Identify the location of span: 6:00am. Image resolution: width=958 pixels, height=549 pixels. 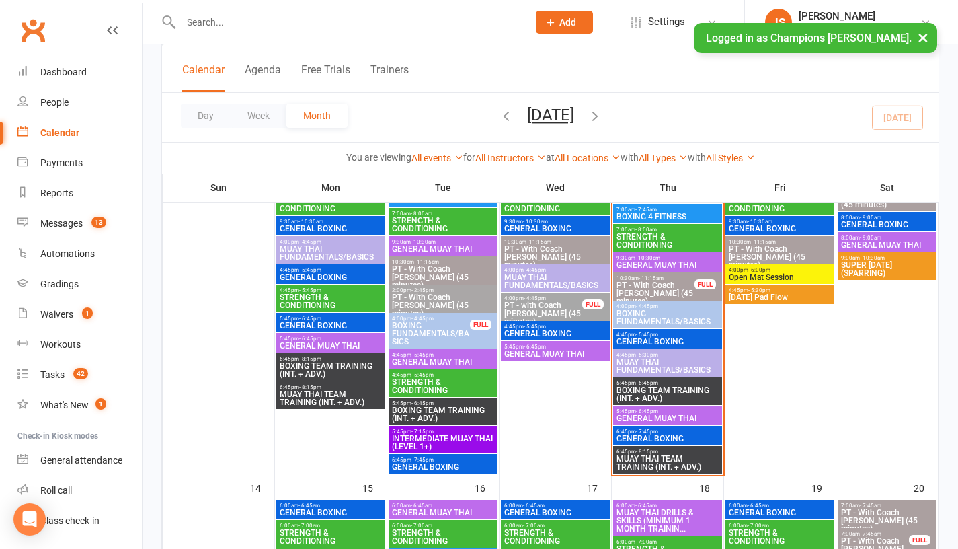
(555, 525).